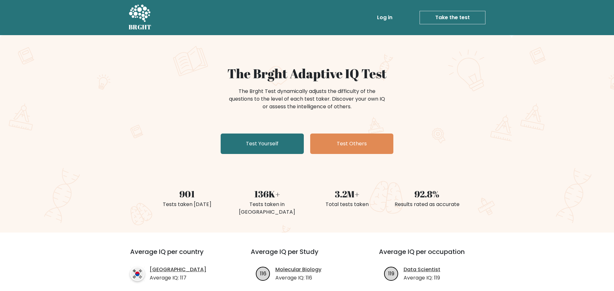 The height and width of the screenshot is (291, 614). I want to click on h3: Average IQ per Study, so click(307, 256).